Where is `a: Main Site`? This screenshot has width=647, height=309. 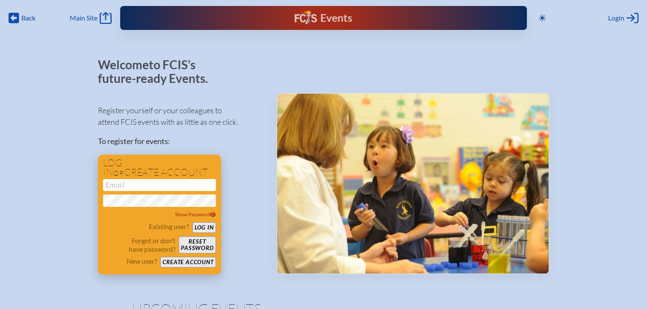
a: Main Site is located at coordinates (91, 18).